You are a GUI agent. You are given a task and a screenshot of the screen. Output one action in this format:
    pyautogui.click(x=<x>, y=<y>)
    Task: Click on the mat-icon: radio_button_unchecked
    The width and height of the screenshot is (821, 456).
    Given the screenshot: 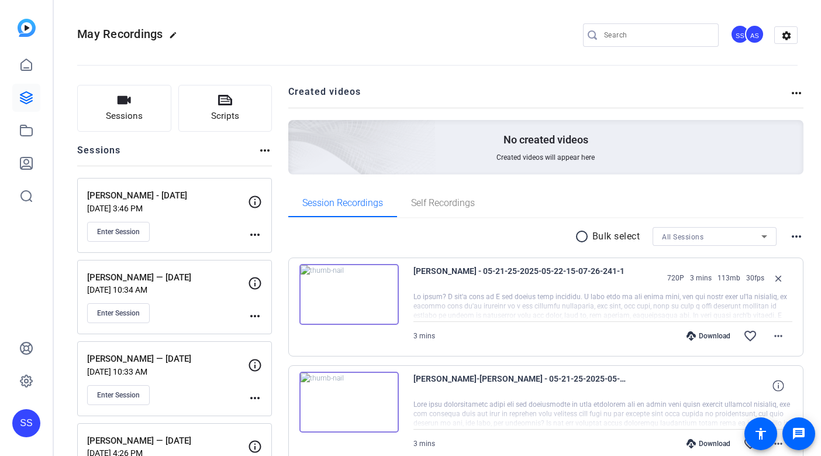 What is the action you would take?
    pyautogui.click(x=584, y=236)
    